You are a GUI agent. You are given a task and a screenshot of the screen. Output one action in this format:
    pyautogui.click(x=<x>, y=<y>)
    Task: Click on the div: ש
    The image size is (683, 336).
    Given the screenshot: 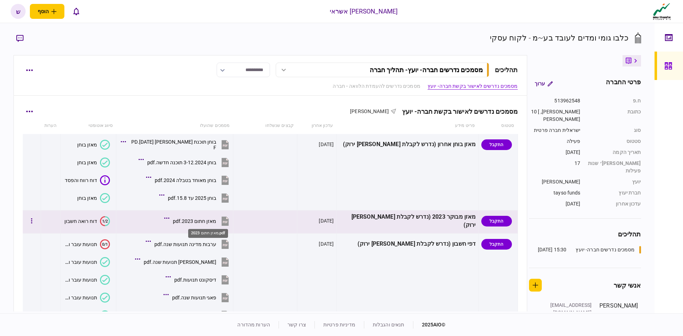 What is the action you would take?
    pyautogui.click(x=18, y=11)
    